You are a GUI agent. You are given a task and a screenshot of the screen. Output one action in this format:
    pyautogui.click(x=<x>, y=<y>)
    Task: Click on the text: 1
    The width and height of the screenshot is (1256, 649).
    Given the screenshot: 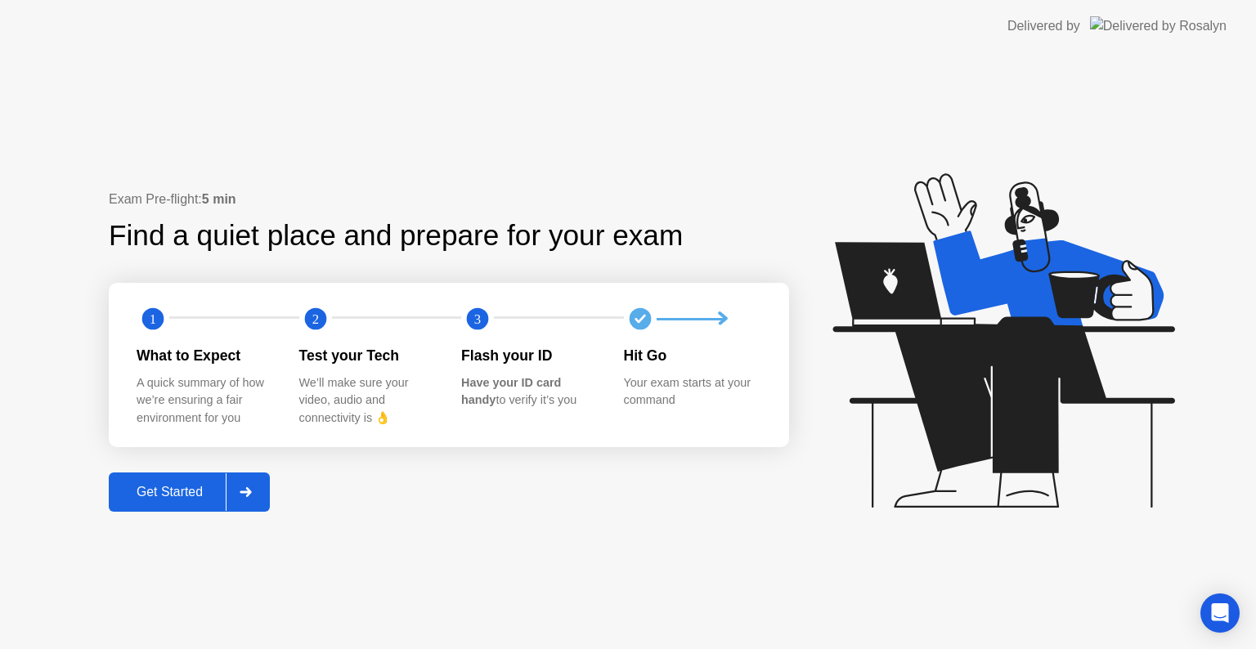 What is the action you would take?
    pyautogui.click(x=153, y=319)
    